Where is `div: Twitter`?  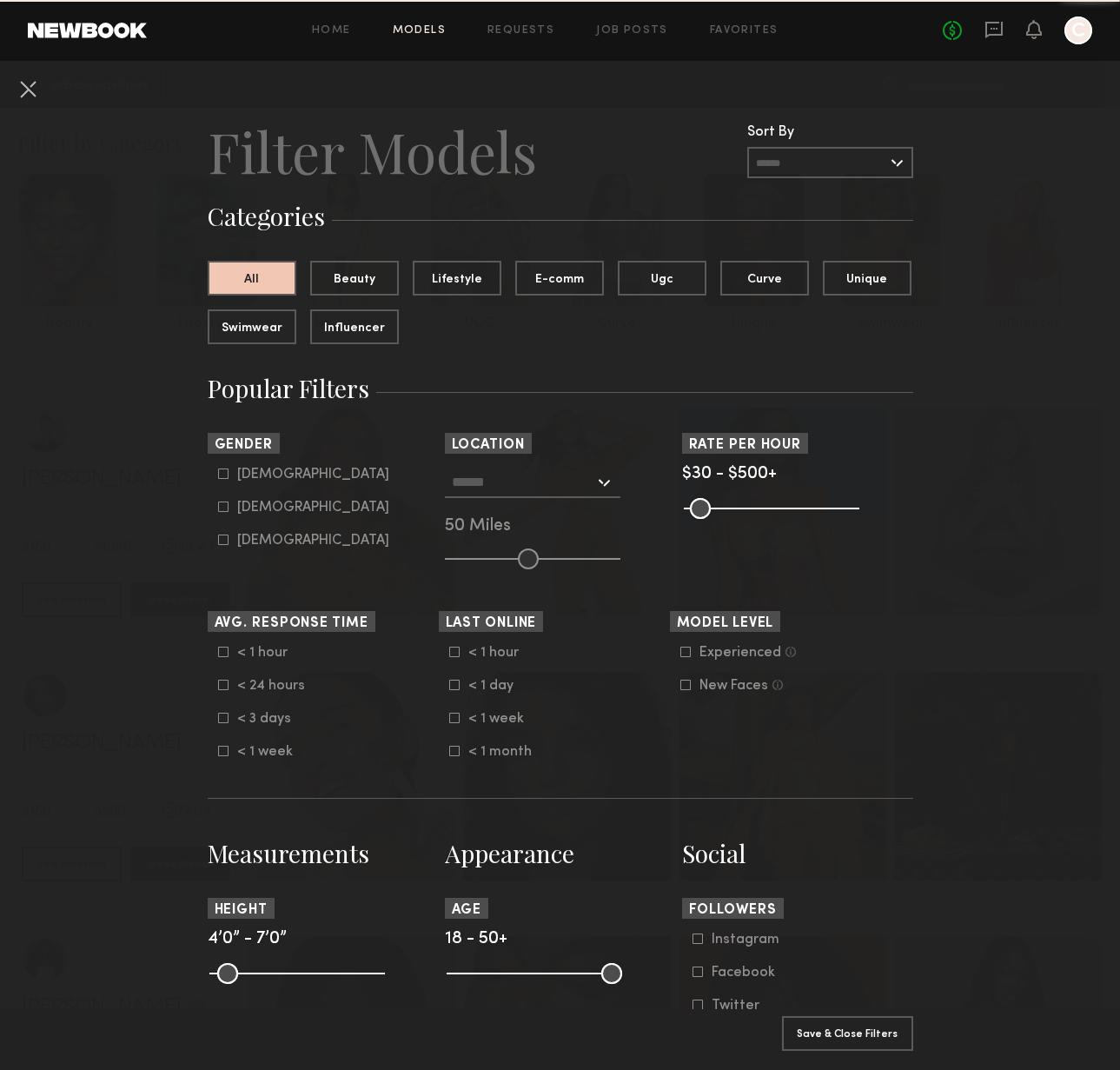
div: Twitter is located at coordinates (746, 1006).